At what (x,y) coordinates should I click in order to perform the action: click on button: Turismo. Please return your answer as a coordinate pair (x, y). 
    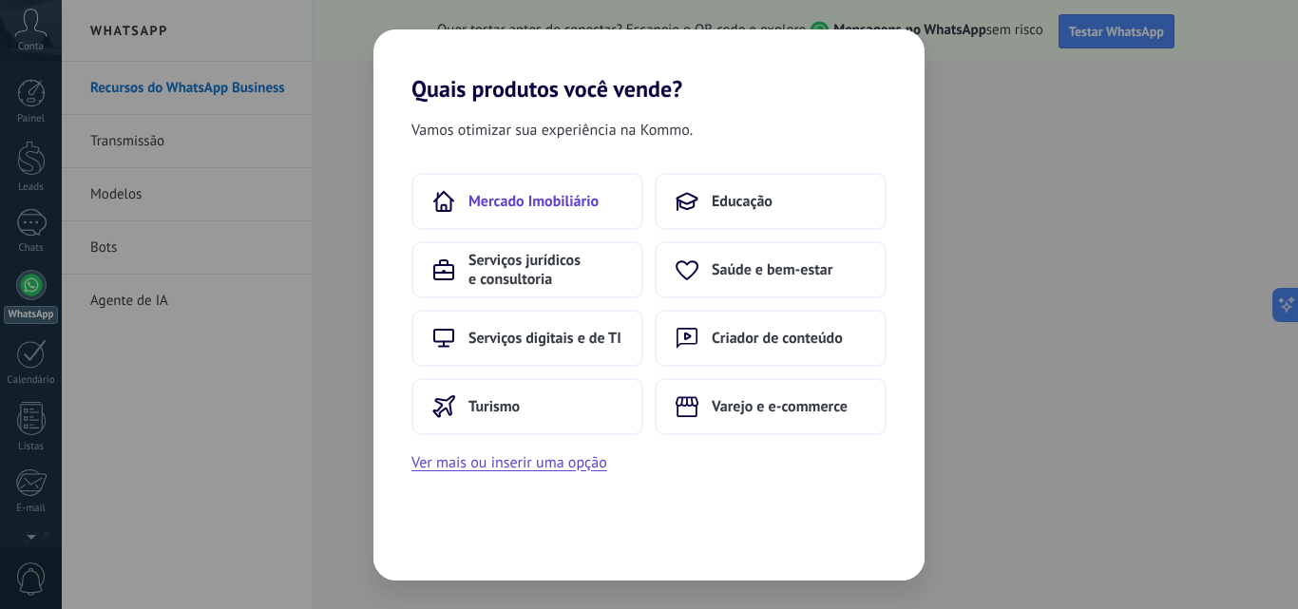
    Looking at the image, I should click on (527, 407).